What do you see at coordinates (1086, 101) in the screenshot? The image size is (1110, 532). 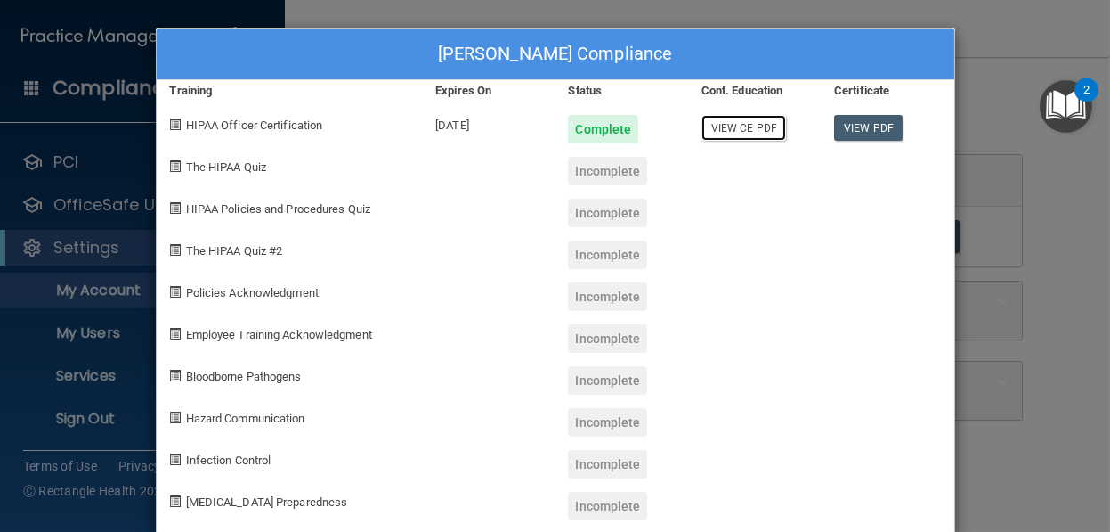 I see `div: 2` at bounding box center [1086, 101].